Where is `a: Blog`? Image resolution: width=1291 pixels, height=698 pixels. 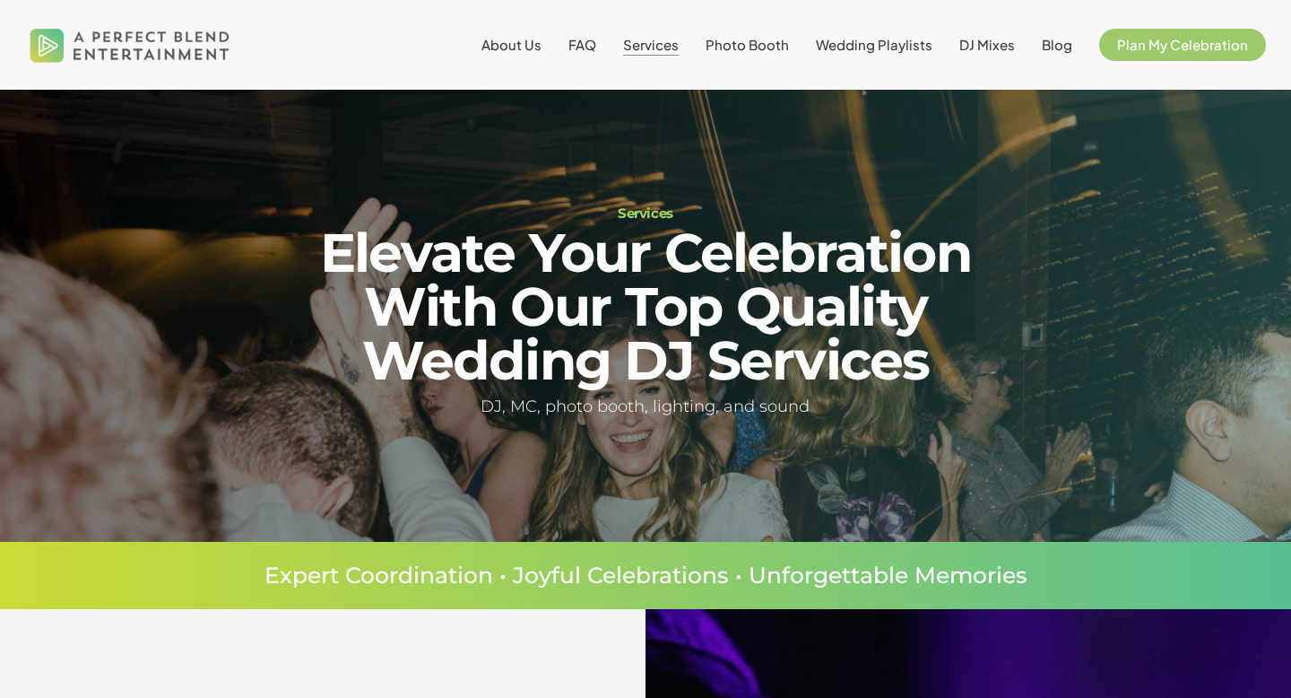 a: Blog is located at coordinates (1057, 45).